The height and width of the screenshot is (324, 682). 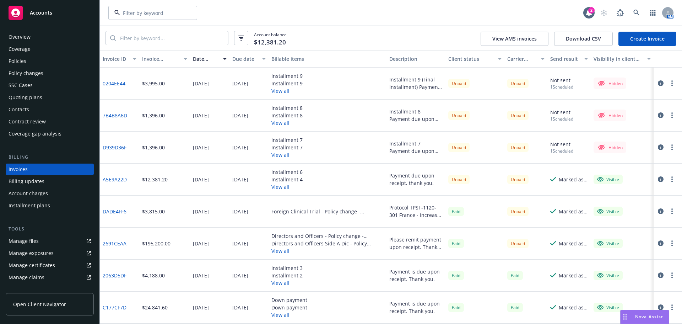 What do you see at coordinates (287, 179) in the screenshot?
I see `div: Installment 4` at bounding box center [287, 179].